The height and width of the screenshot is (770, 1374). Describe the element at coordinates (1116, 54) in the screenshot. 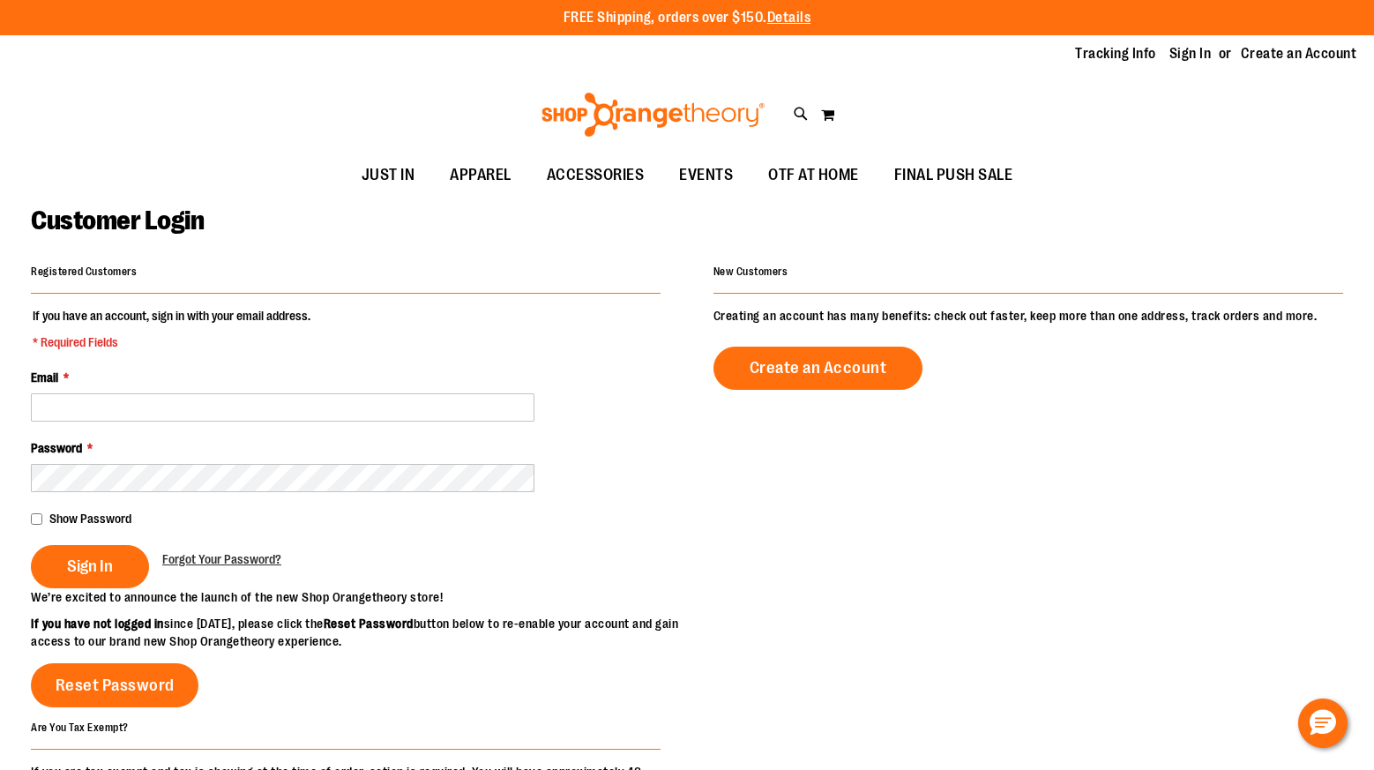

I see `a: Tracking Info` at that location.